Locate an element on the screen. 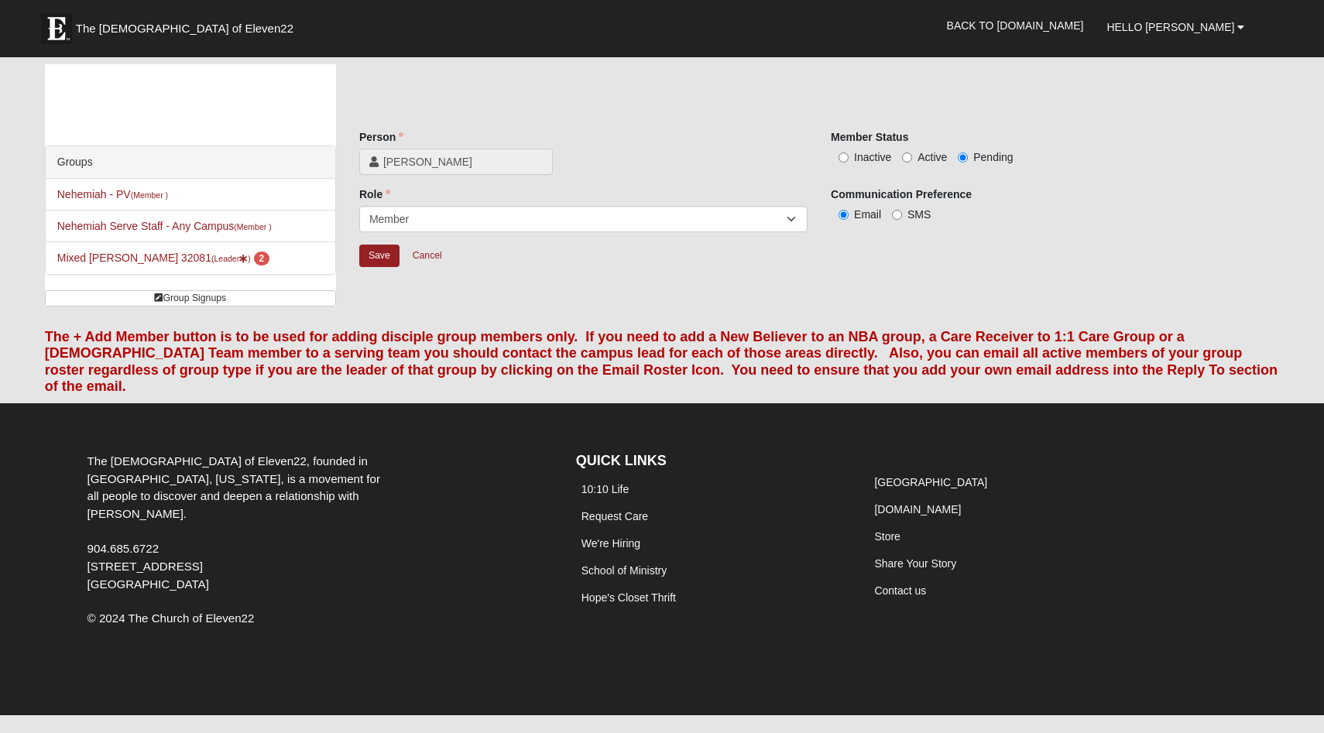  input: Pending is located at coordinates (963, 157).